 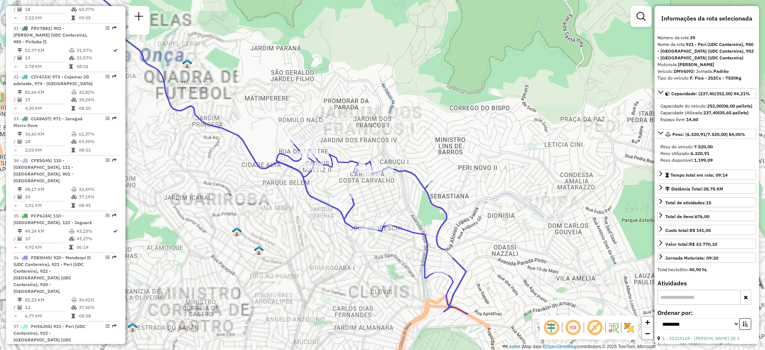 What do you see at coordinates (48, 9) in the screenshot?
I see `td: 18` at bounding box center [48, 9].